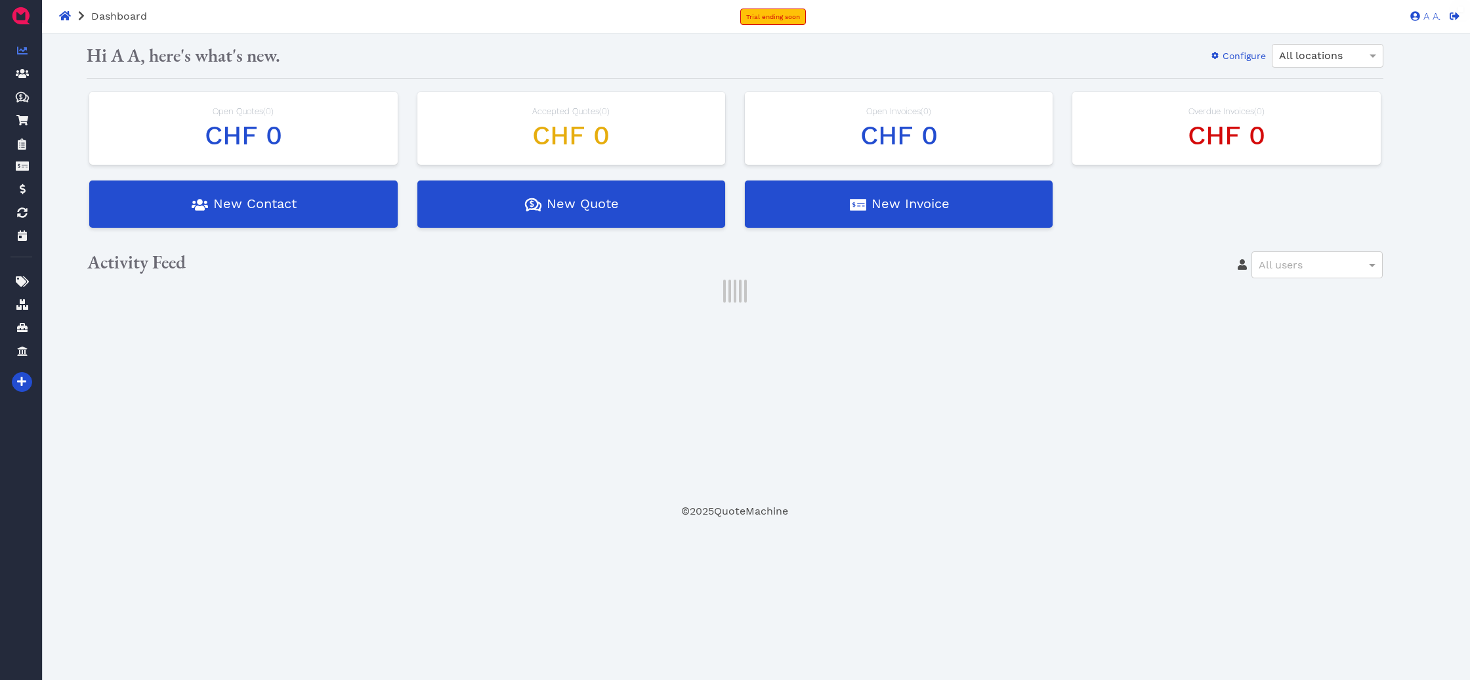 This screenshot has height=680, width=1470. I want to click on div: Open Invoices ( ), so click(898, 112).